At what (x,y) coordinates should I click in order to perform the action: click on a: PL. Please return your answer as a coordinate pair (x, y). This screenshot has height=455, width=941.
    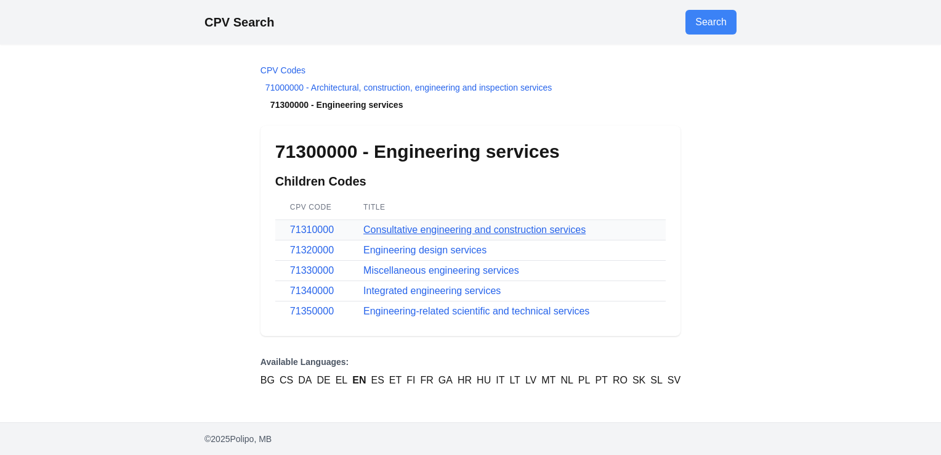
    Looking at the image, I should click on (585, 380).